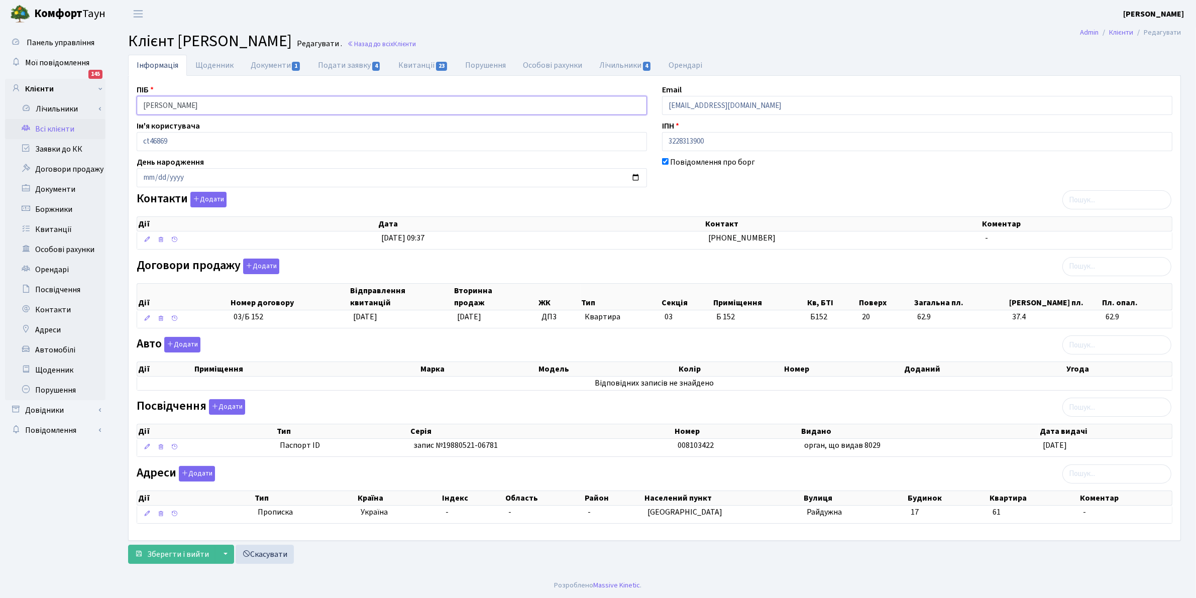 The image size is (1196, 598). Describe the element at coordinates (55, 410) in the screenshot. I see `a: Довідники` at that location.